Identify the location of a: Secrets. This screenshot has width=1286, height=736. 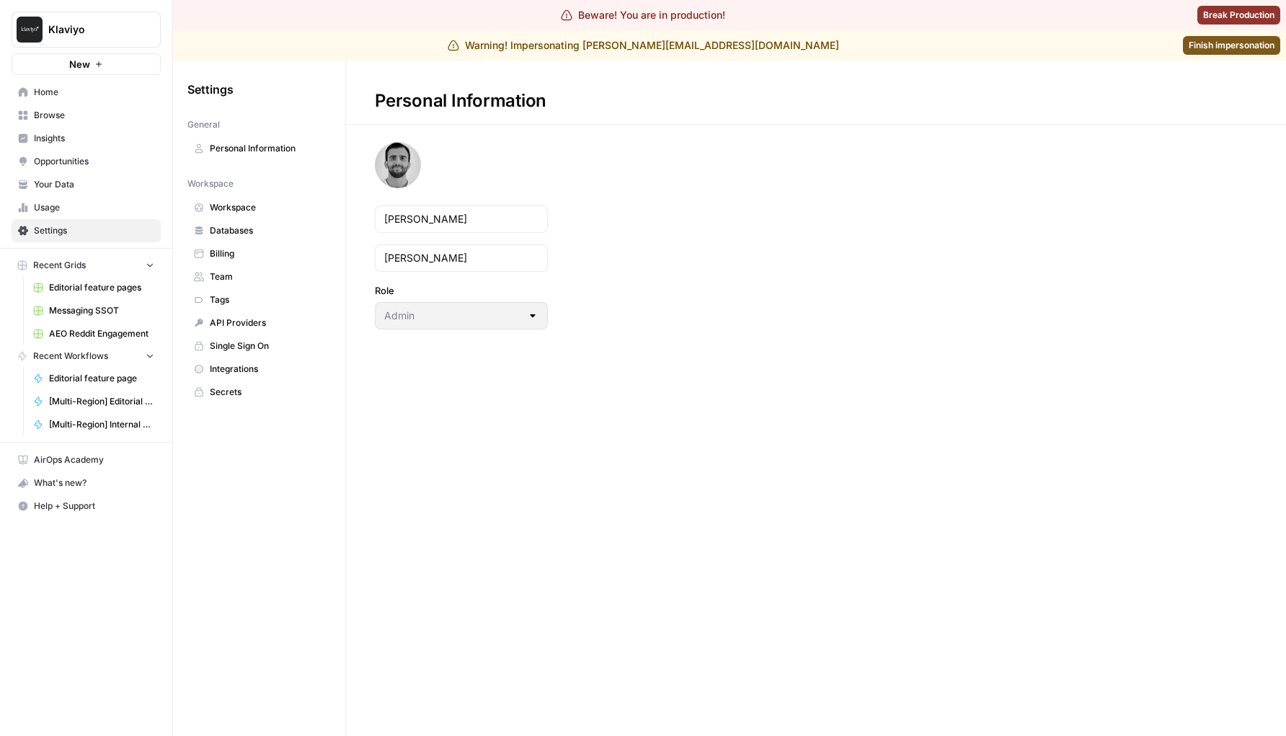
(259, 392).